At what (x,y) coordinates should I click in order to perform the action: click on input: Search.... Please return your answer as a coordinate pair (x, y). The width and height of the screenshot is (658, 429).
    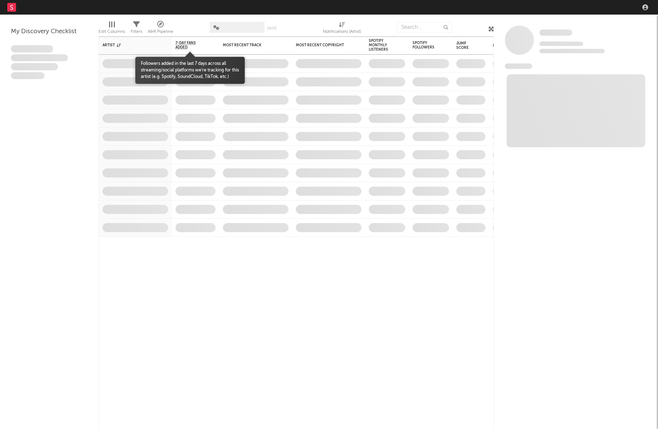
    Looking at the image, I should click on (424, 27).